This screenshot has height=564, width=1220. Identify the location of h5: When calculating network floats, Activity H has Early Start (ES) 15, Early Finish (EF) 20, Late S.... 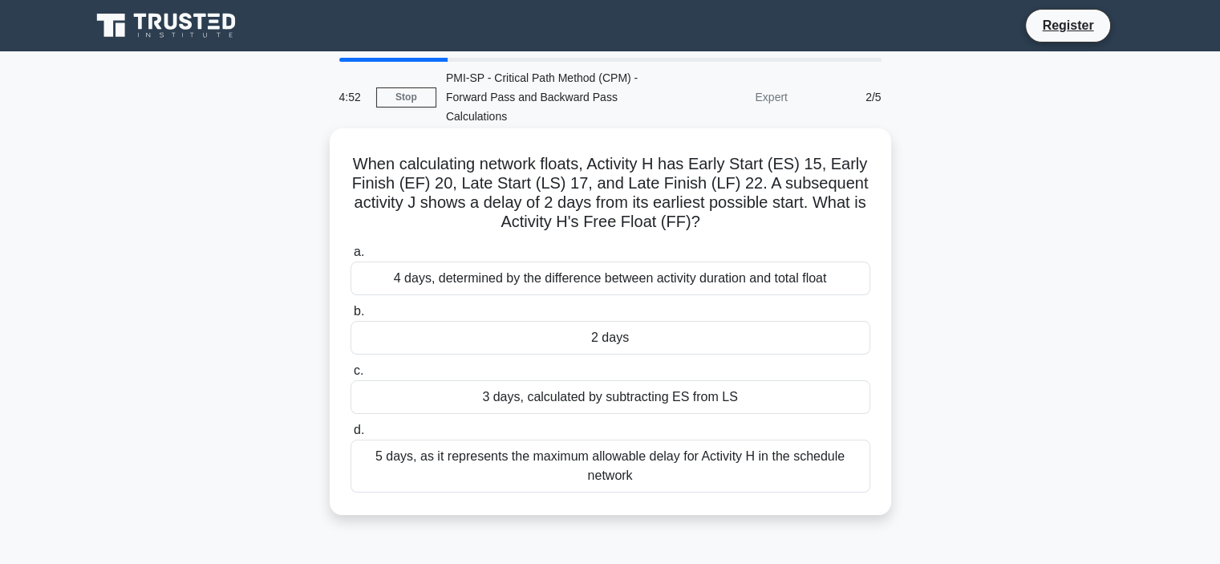
(610, 193).